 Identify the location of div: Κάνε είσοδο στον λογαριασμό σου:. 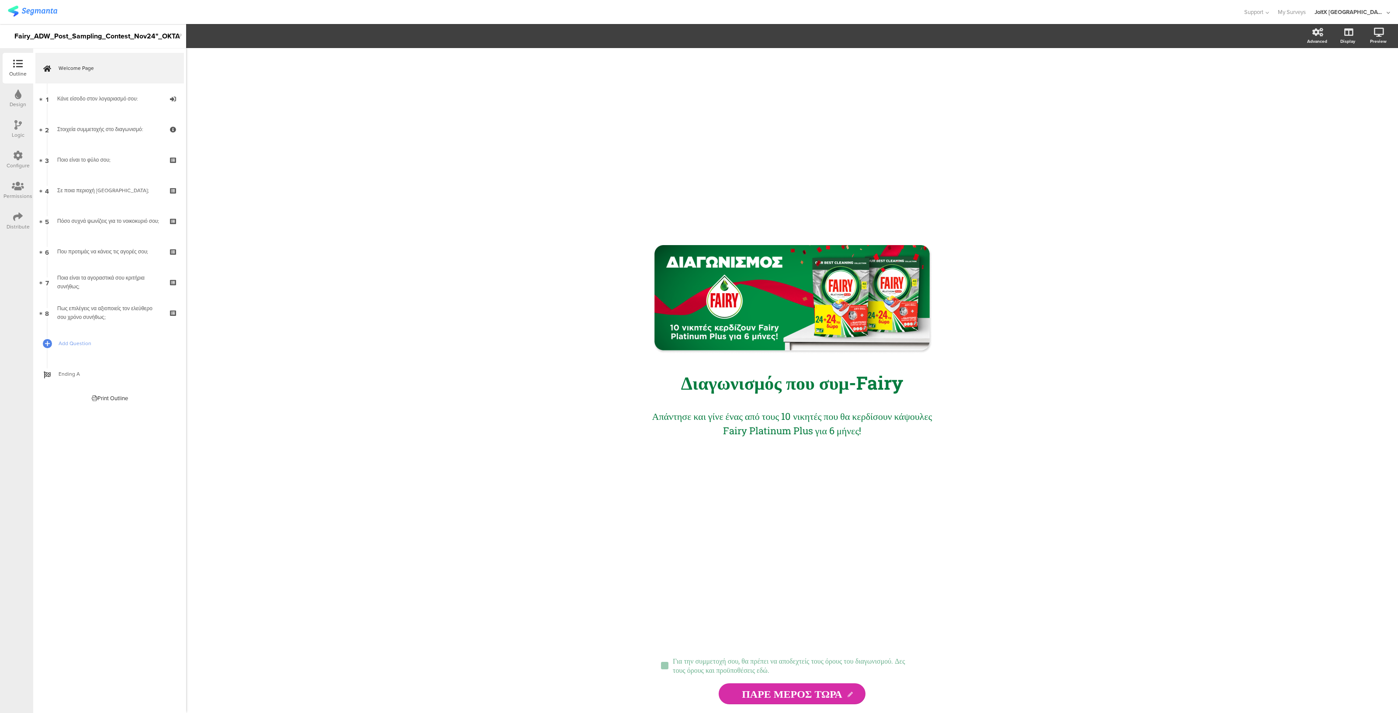
(109, 99).